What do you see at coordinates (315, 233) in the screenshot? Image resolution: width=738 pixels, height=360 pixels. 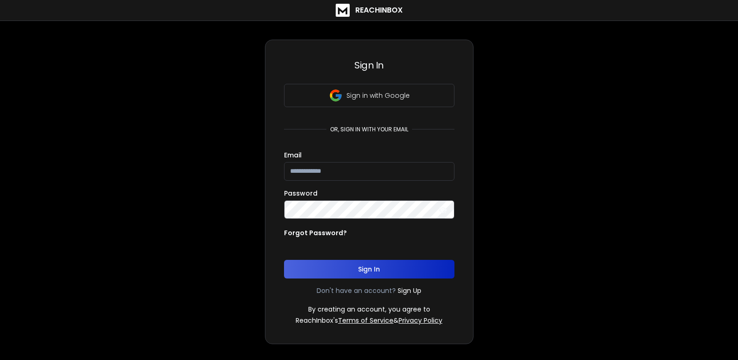 I see `p: Forgot Password?` at bounding box center [315, 233].